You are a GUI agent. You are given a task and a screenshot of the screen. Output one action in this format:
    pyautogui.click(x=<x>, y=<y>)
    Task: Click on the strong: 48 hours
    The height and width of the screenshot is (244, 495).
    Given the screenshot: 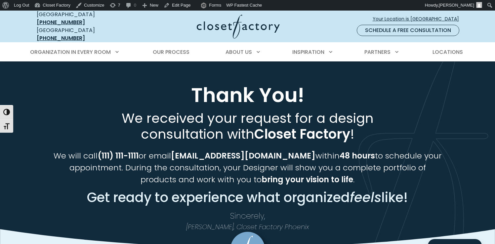 What is the action you would take?
    pyautogui.click(x=357, y=156)
    